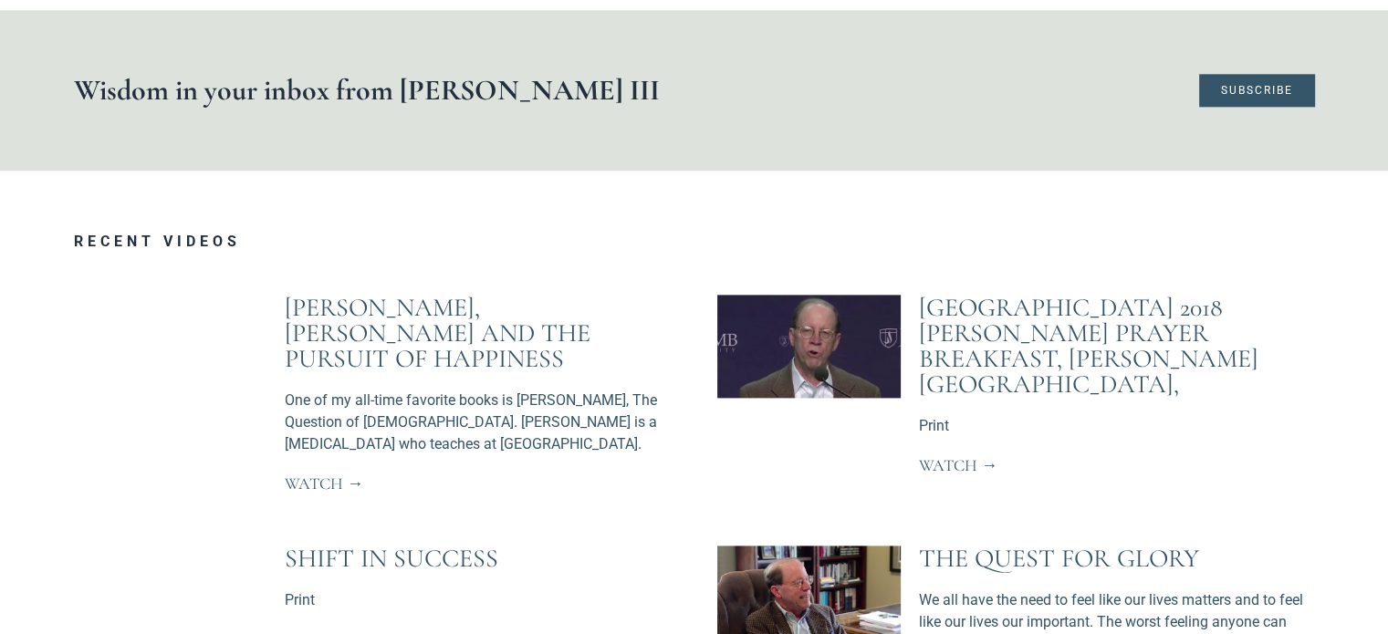 The width and height of the screenshot is (1388, 634). I want to click on div: Shift in Success, so click(477, 559).